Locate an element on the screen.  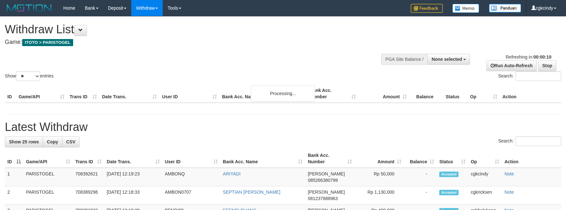
th: Trans ID: activate to sort column ascending is located at coordinates (88, 159).